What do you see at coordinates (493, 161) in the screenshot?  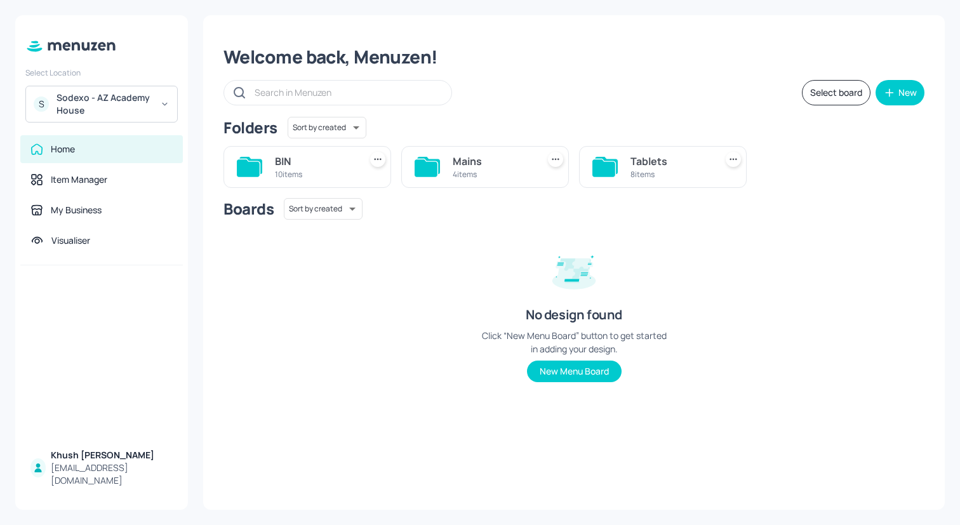 I see `div: Mains` at bounding box center [493, 161].